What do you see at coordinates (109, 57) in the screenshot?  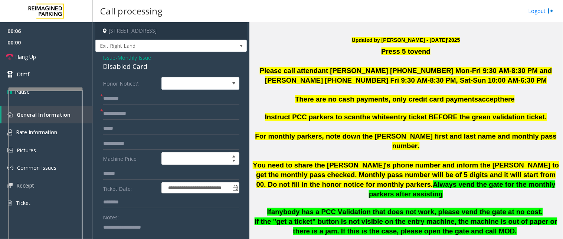 I see `span: Issue` at bounding box center [109, 57].